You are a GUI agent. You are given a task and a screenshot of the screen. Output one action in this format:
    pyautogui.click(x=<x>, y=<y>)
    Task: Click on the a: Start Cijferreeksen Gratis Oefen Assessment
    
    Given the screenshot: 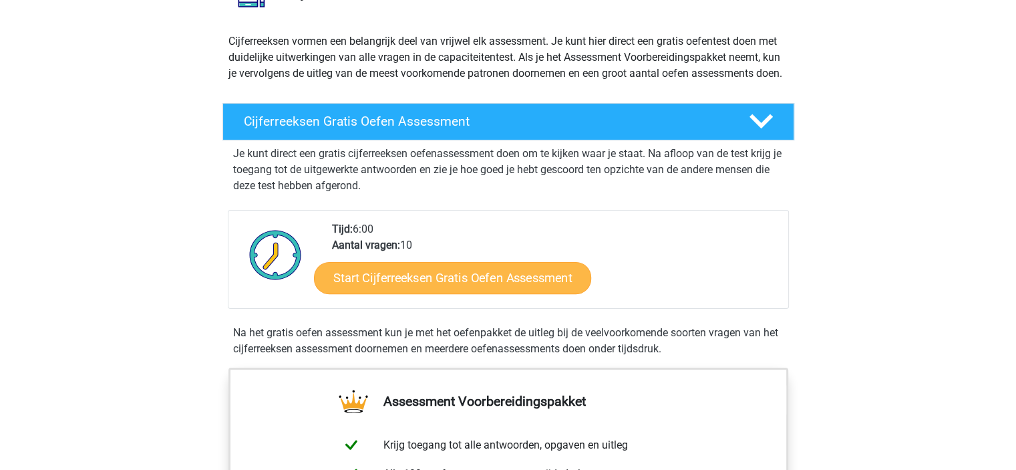 What is the action you would take?
    pyautogui.click(x=452, y=277)
    